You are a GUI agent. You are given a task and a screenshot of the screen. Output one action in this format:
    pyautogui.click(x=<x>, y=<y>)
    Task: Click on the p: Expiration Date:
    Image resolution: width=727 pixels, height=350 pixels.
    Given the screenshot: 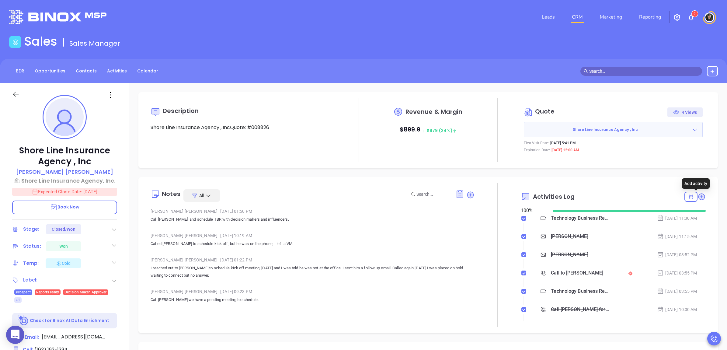 What is the action you would take?
    pyautogui.click(x=537, y=150)
    